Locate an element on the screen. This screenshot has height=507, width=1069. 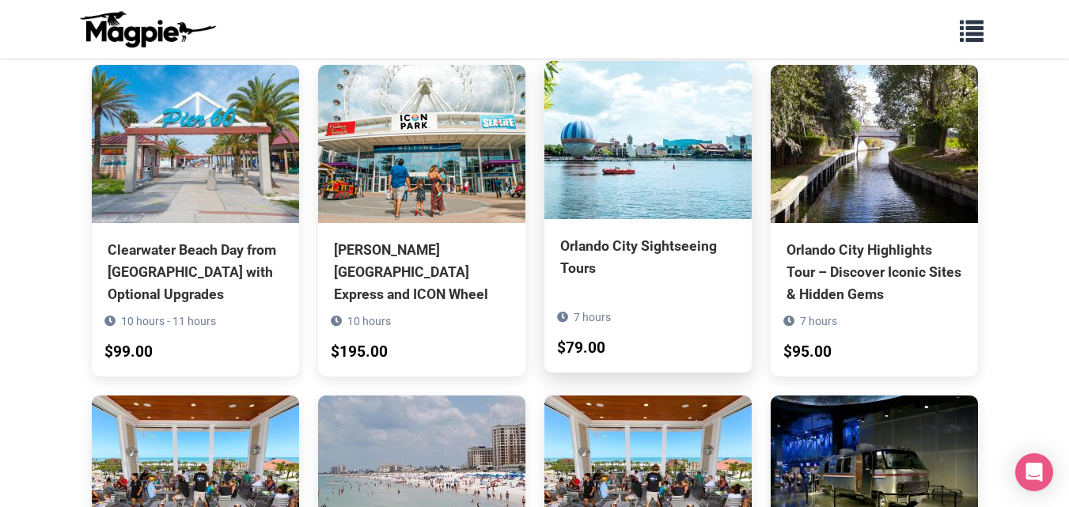
img: logo-ab69f6fb50320c5b225c76a69d11143b.png is located at coordinates (147, 29).